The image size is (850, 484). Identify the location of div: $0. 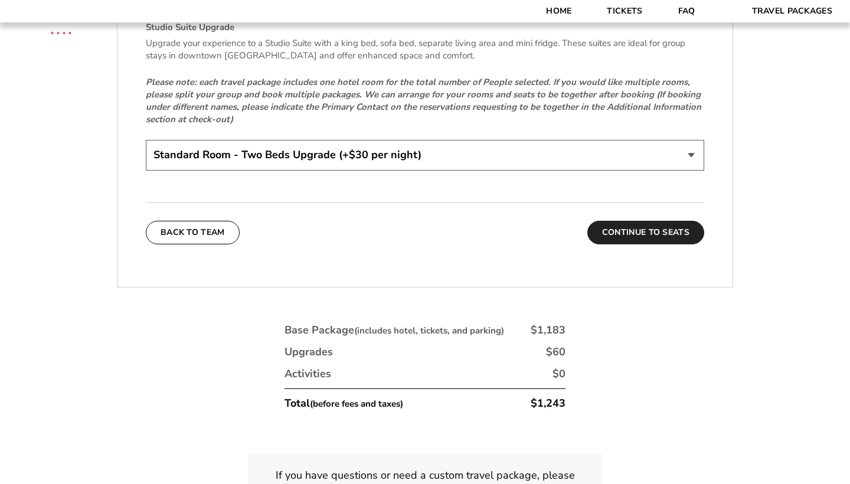
(559, 374).